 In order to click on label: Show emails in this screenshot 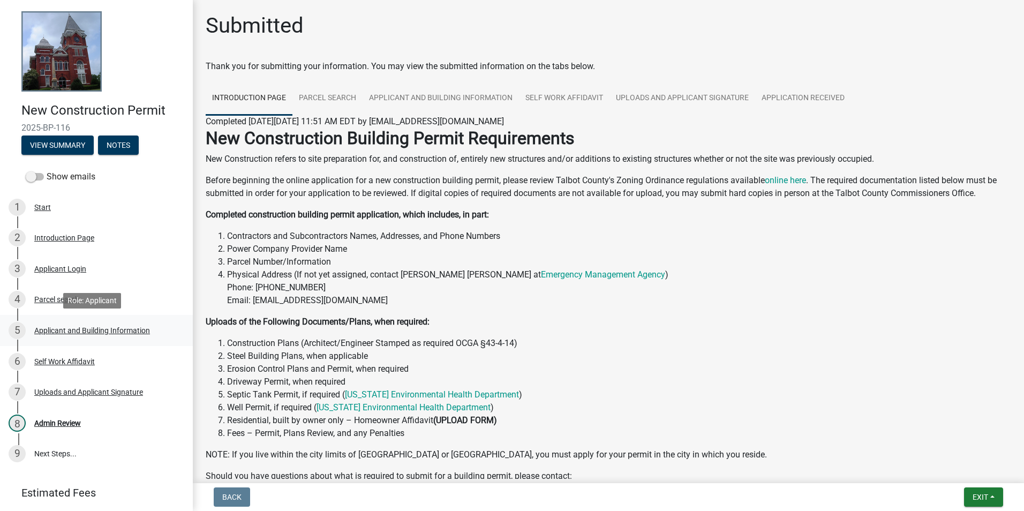, I will do `click(61, 177)`.